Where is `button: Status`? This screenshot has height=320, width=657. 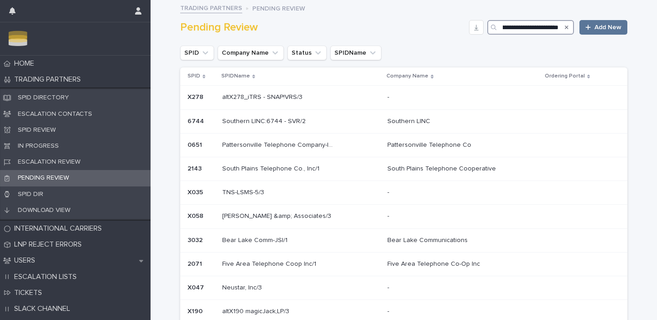
button: Status is located at coordinates (307, 53).